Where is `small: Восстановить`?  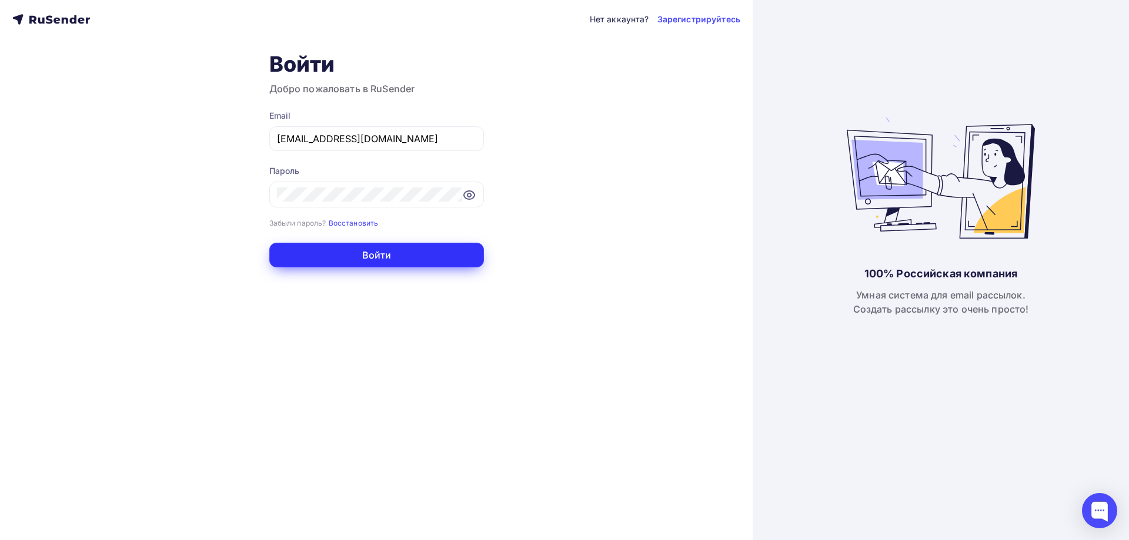
small: Восстановить is located at coordinates (353, 223).